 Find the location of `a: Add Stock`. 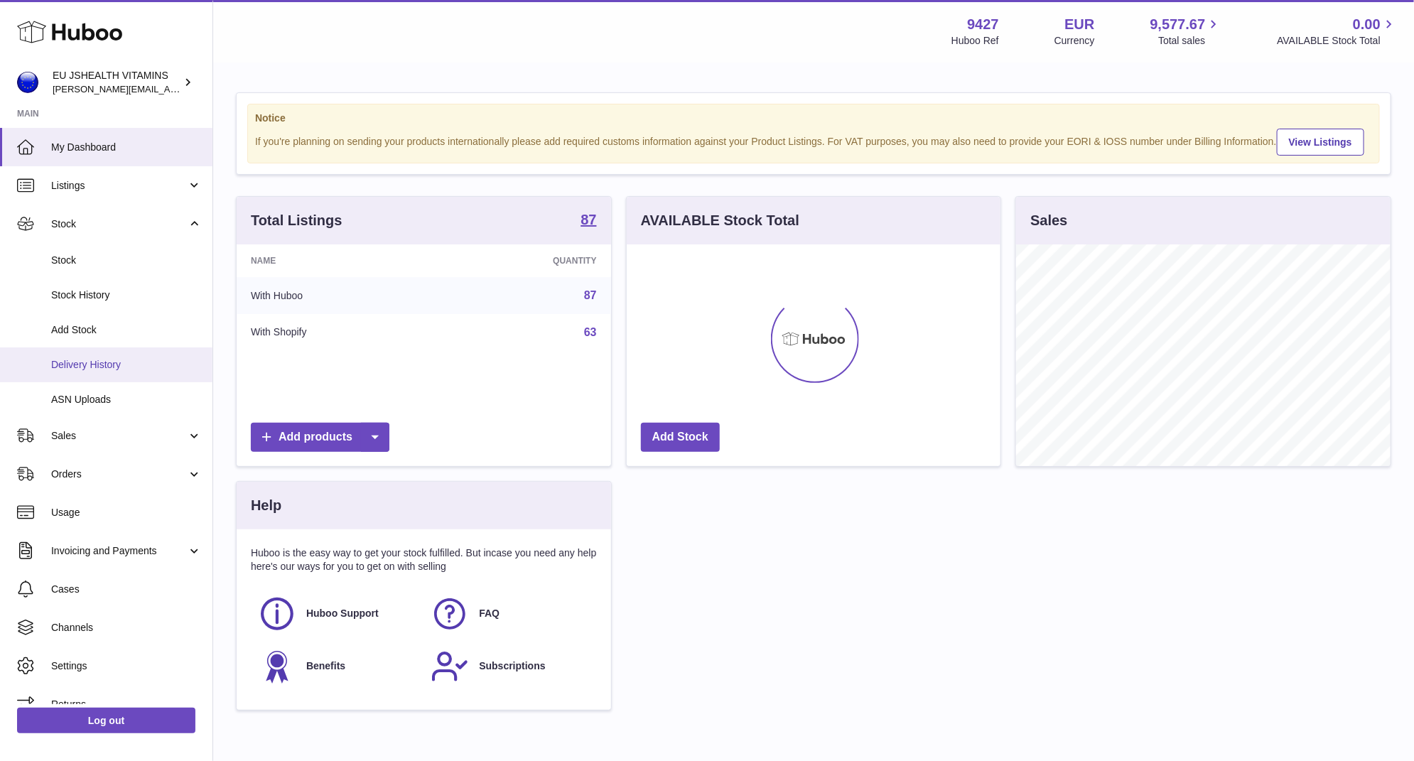

a: Add Stock is located at coordinates (680, 437).